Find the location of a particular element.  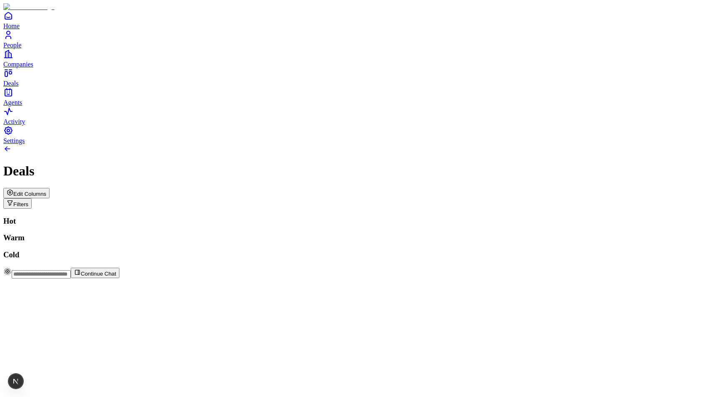

span: Edit Columns is located at coordinates (30, 194).